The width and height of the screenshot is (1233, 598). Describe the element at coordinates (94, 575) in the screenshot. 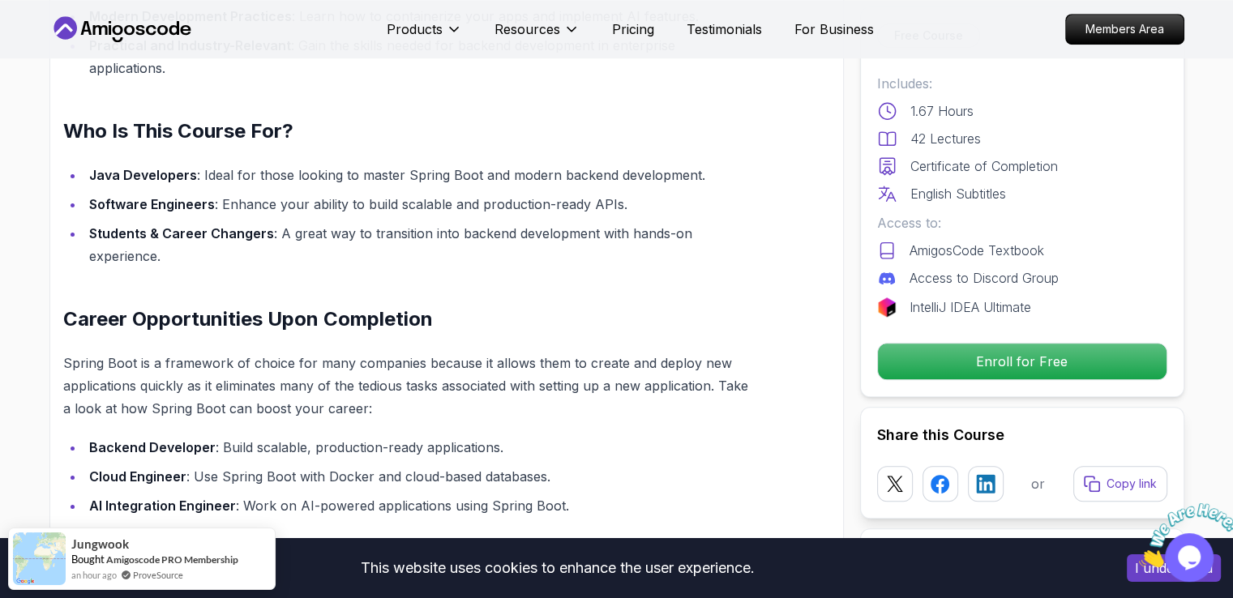

I see `span: an hour ago` at that location.